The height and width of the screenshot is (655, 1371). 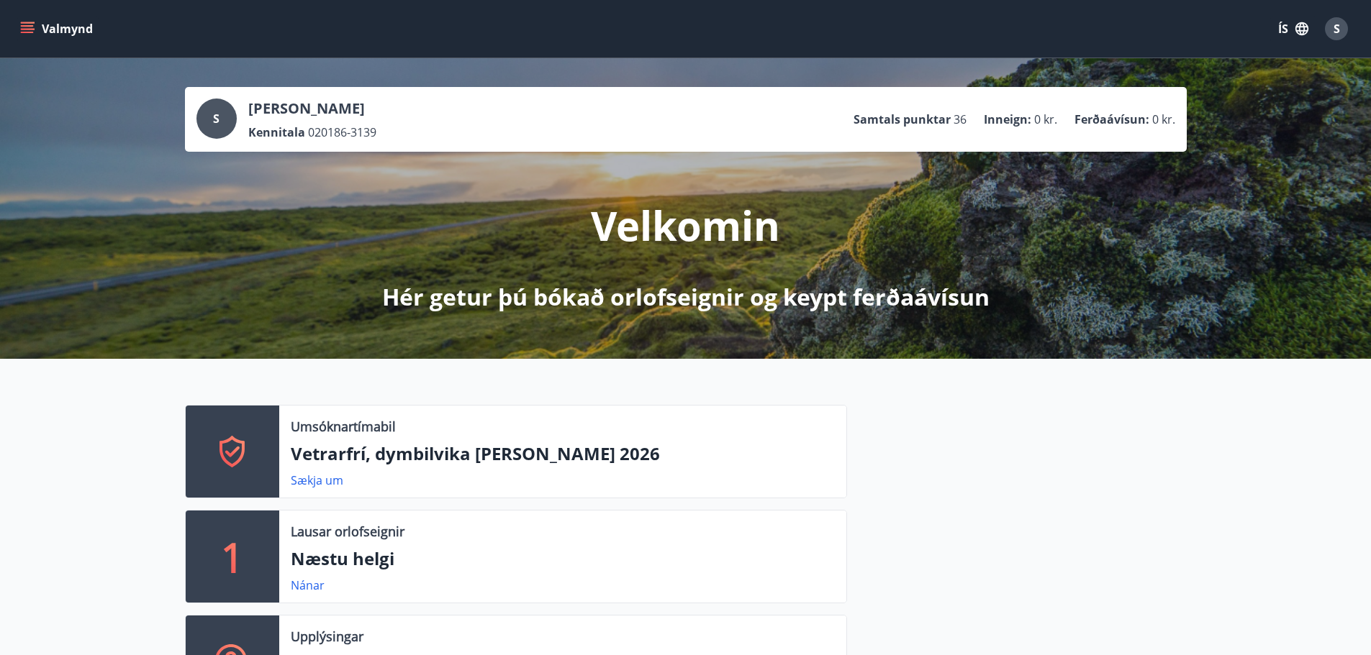 What do you see at coordinates (1112, 119) in the screenshot?
I see `p: Ferðaávísun :` at bounding box center [1112, 119].